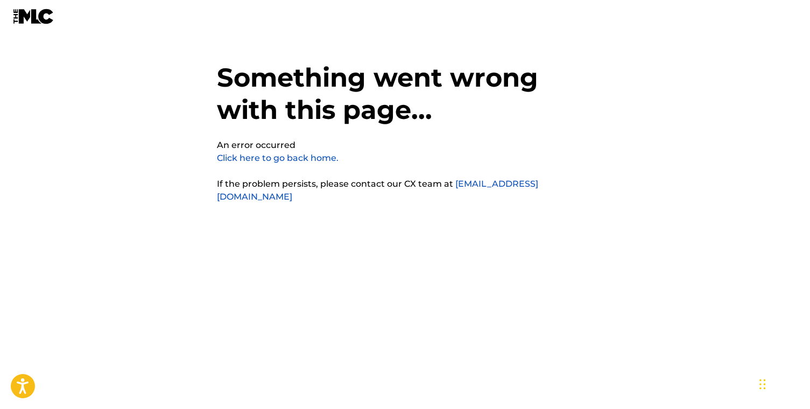 The height and width of the screenshot is (409, 810). What do you see at coordinates (783, 383) in the screenshot?
I see `div: Chat Widget` at bounding box center [783, 383].